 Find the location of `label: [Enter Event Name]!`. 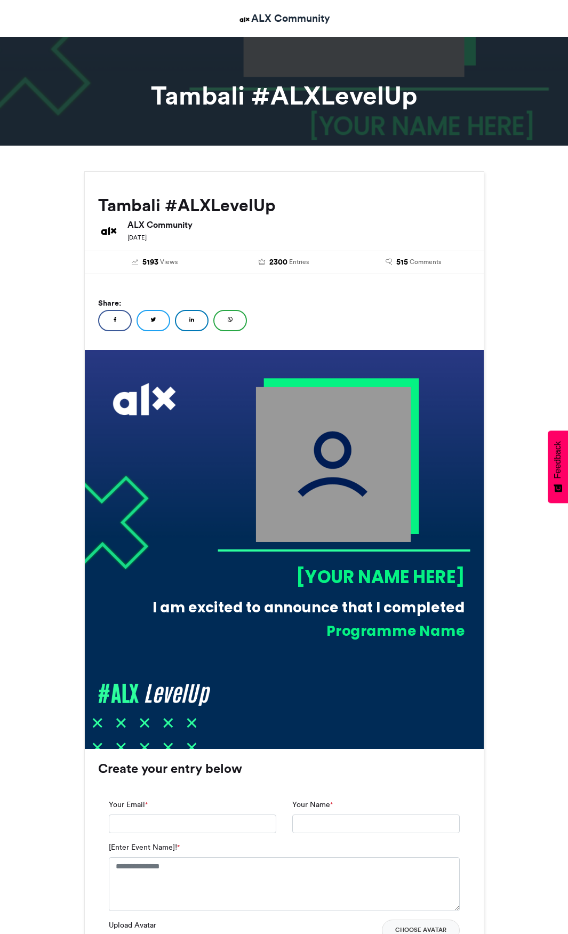

label: [Enter Event Name]! is located at coordinates (144, 847).